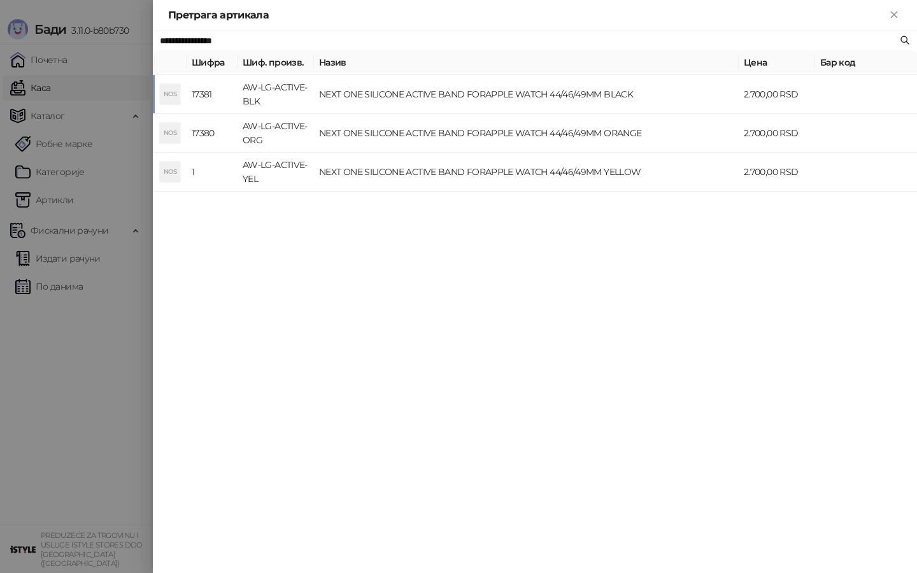 The width and height of the screenshot is (917, 573). What do you see at coordinates (212, 94) in the screenshot?
I see `td: 17381` at bounding box center [212, 94].